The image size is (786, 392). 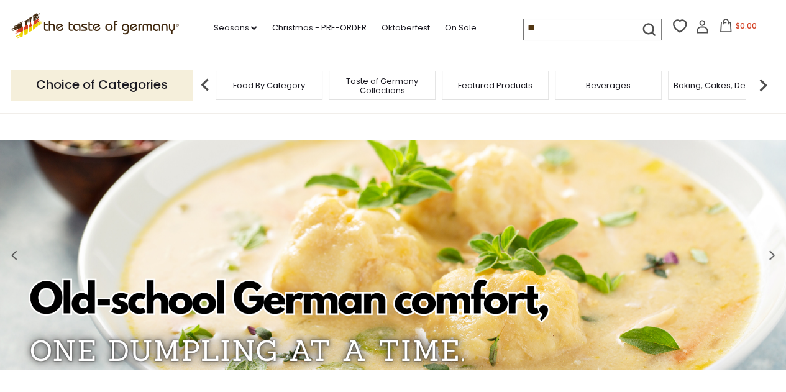 I want to click on button: $0.00, so click(x=737, y=28).